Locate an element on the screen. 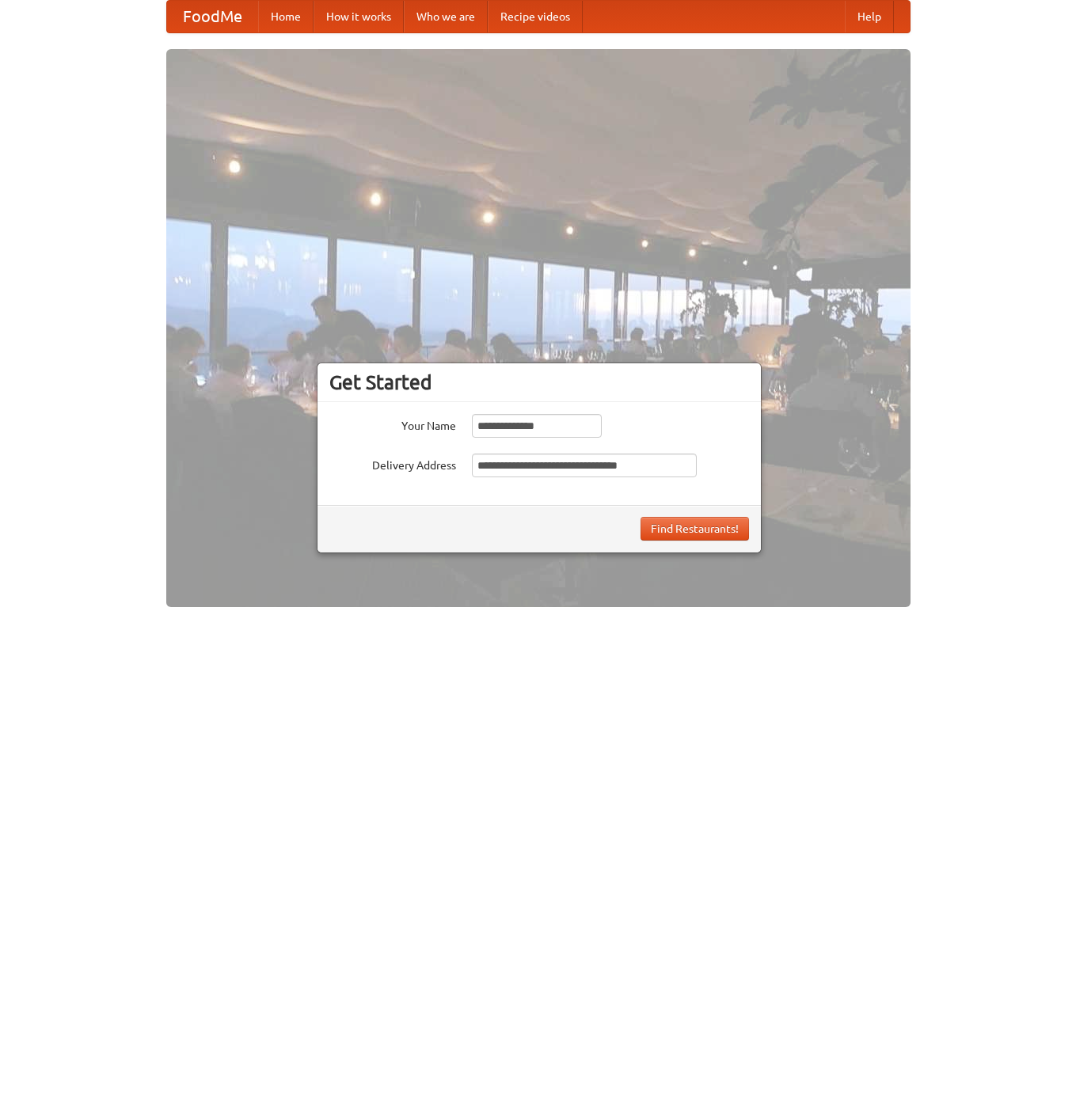 This screenshot has width=1076, height=1120. h3: Get Started is located at coordinates (539, 382).